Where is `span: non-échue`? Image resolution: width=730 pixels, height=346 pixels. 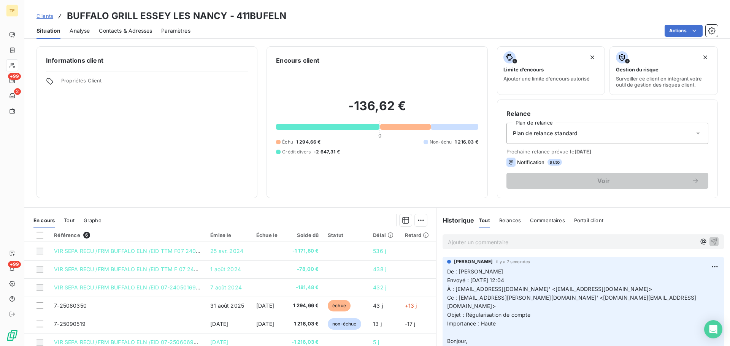 span: non-échue is located at coordinates (344, 324).